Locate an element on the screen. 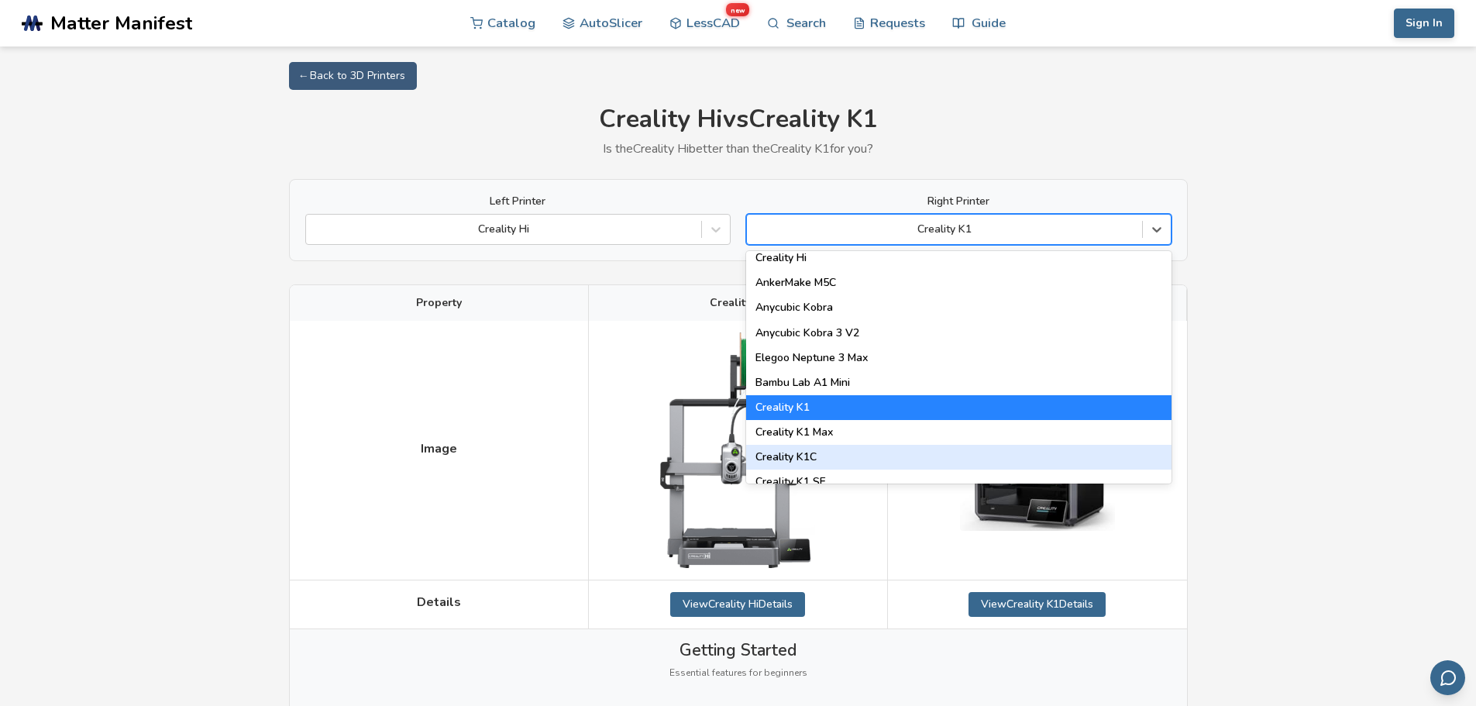  span: Matter Manifest is located at coordinates (121, 23).